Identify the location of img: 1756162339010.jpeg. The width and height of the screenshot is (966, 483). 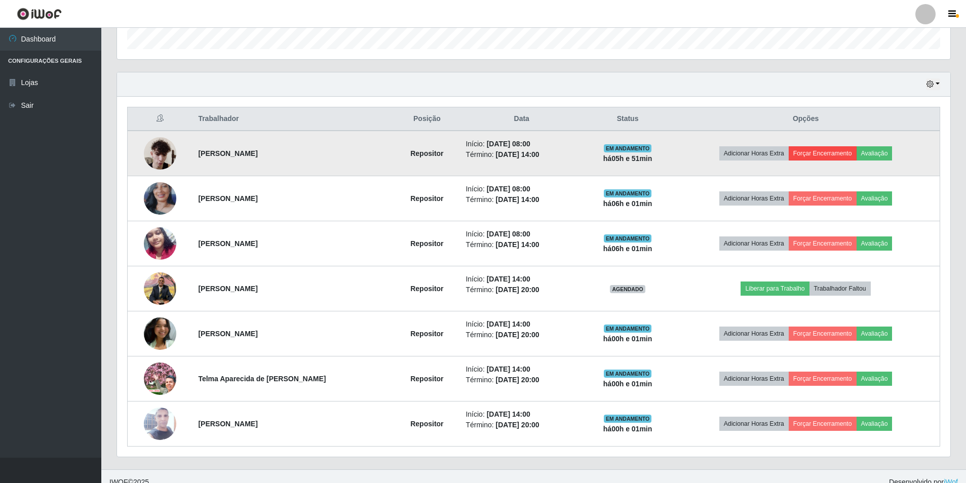
(160, 424).